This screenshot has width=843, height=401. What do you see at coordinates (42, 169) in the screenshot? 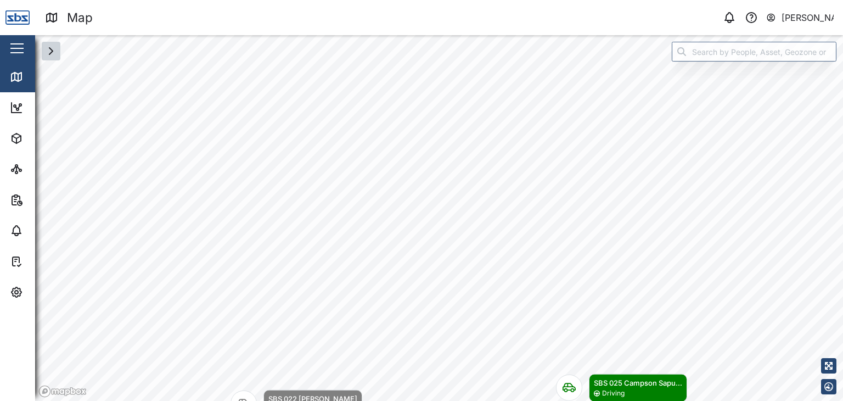
I see `div: Sites` at bounding box center [42, 169].